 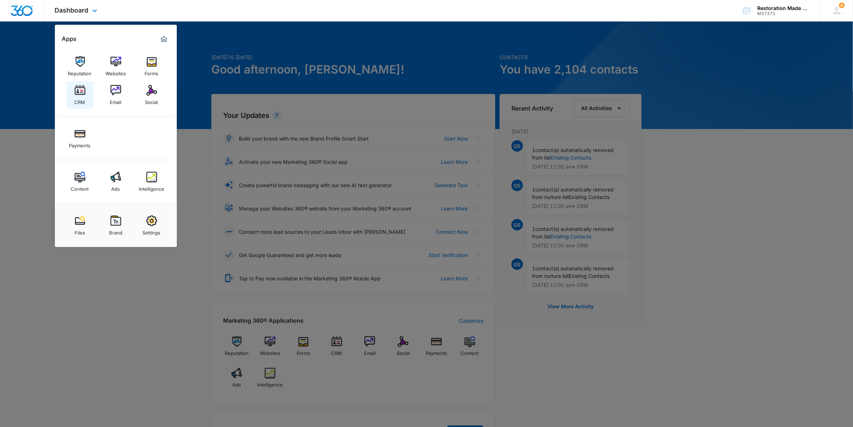 I want to click on div: Ads, so click(x=116, y=187).